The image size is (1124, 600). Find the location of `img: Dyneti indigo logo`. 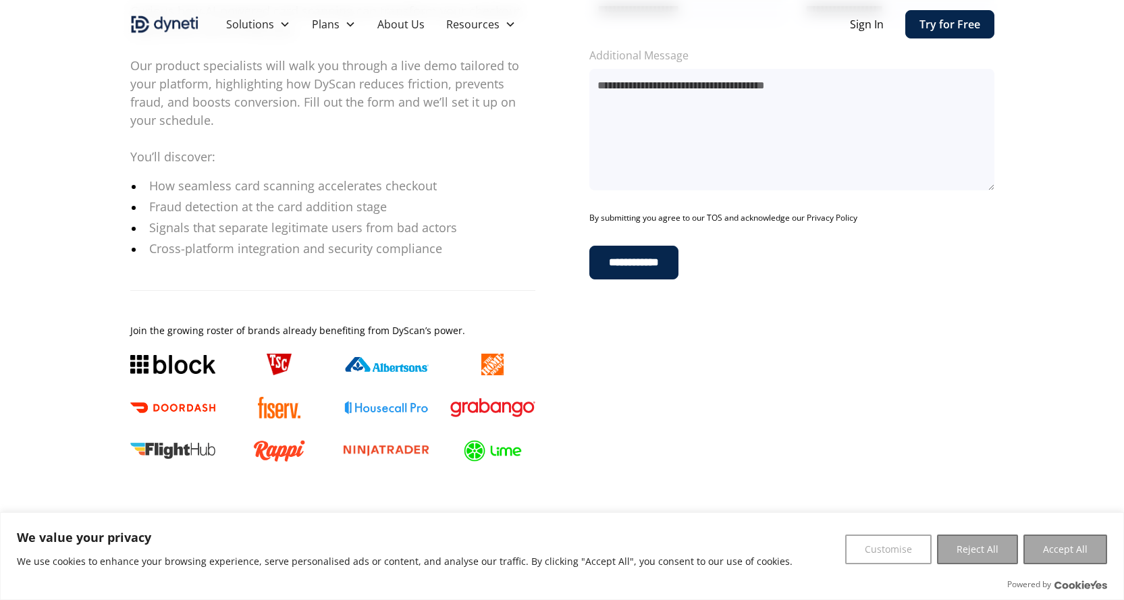

img: Dyneti indigo logo is located at coordinates (165, 24).